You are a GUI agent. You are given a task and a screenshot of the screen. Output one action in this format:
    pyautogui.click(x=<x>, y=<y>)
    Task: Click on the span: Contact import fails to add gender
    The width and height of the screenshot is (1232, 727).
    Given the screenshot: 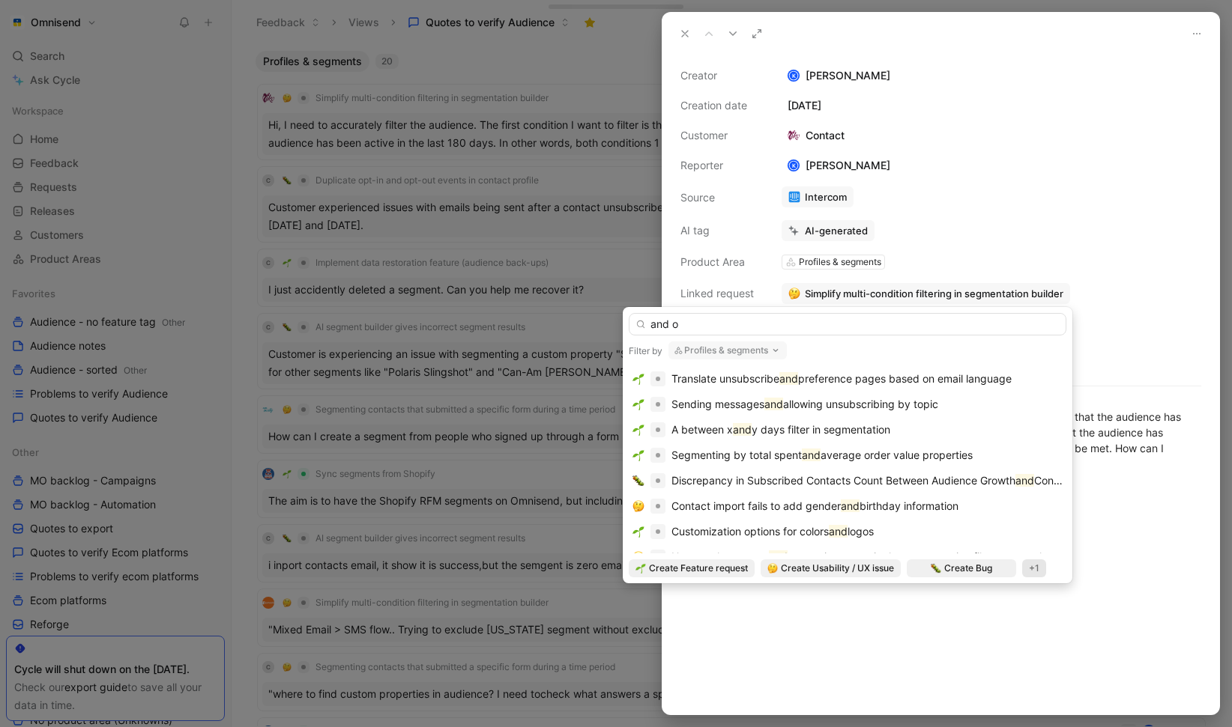 What is the action you would take?
    pyautogui.click(x=756, y=506)
    